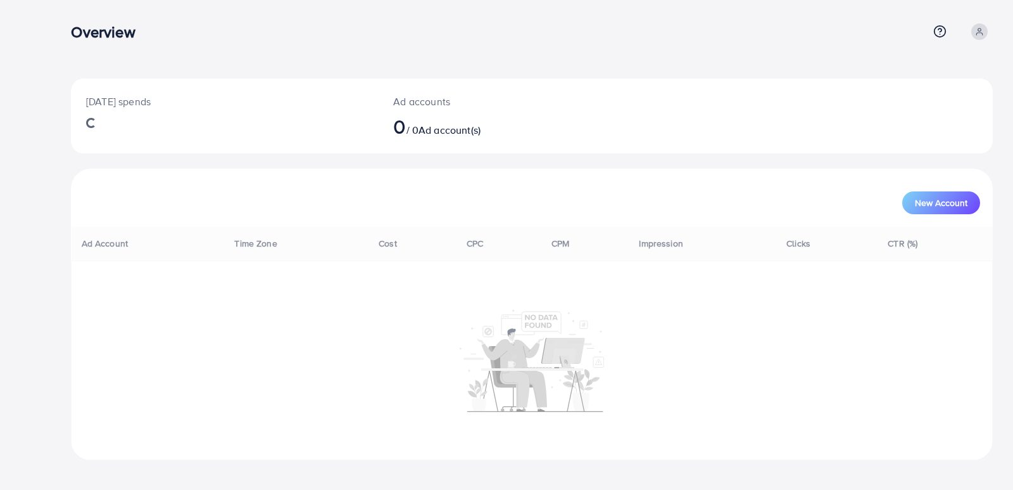 Image resolution: width=1013 pixels, height=490 pixels. I want to click on h3: Overview, so click(108, 32).